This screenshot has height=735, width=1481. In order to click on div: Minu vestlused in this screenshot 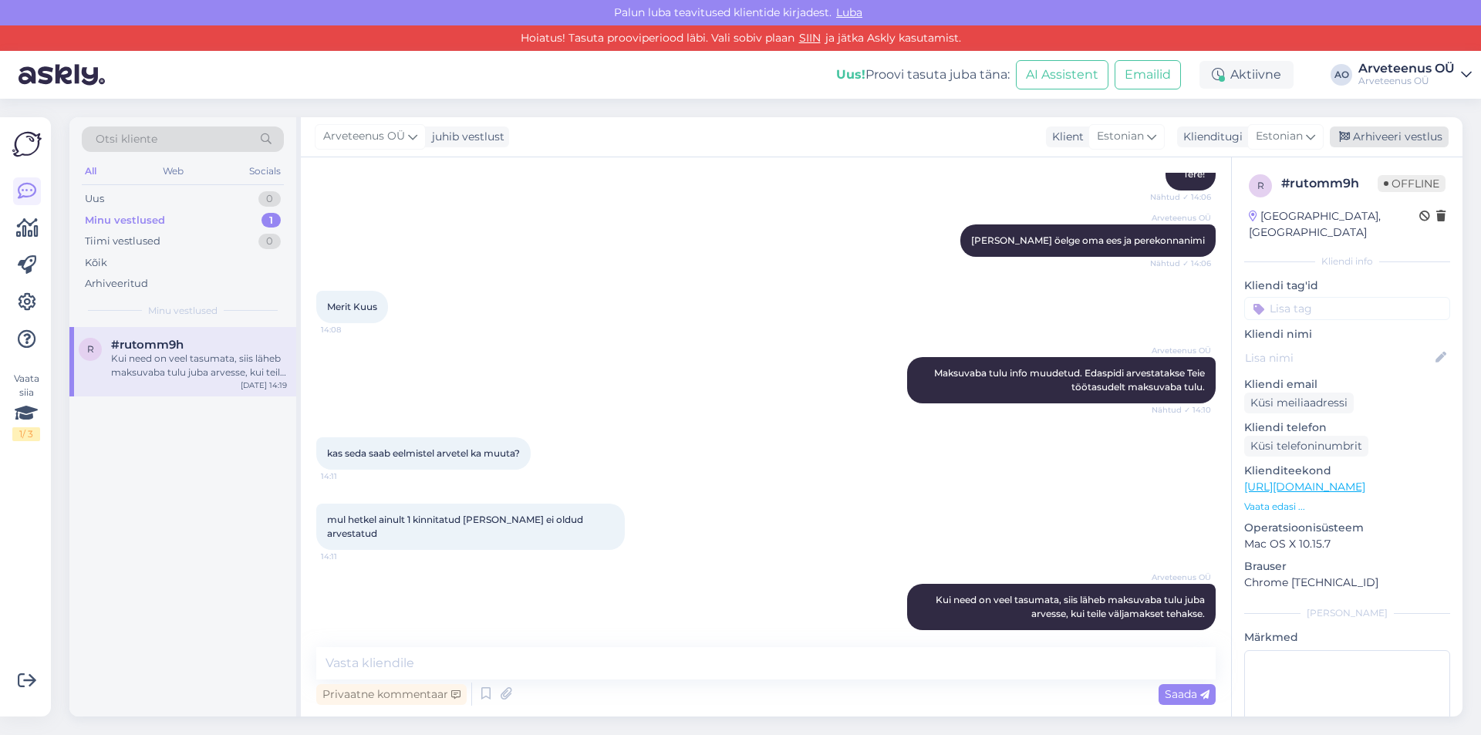, I will do `click(125, 221)`.